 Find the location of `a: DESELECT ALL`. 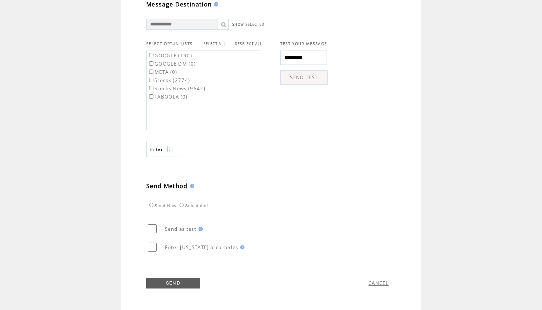

a: DESELECT ALL is located at coordinates (248, 44).